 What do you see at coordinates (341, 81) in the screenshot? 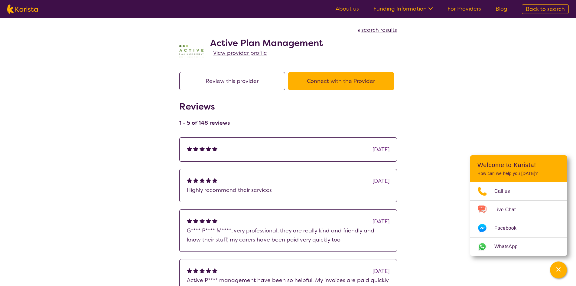
I see `button: Connect with the Provider` at bounding box center [341, 81].